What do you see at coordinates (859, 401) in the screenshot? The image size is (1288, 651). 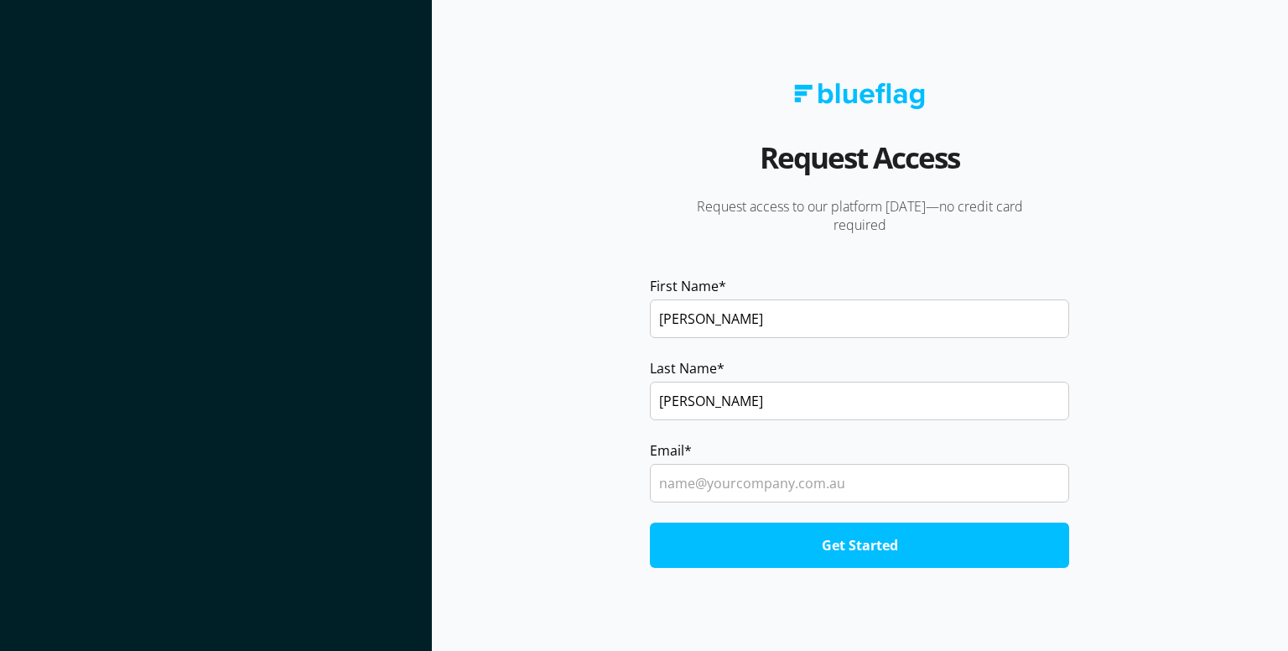 I see `input: Smith` at bounding box center [859, 401].